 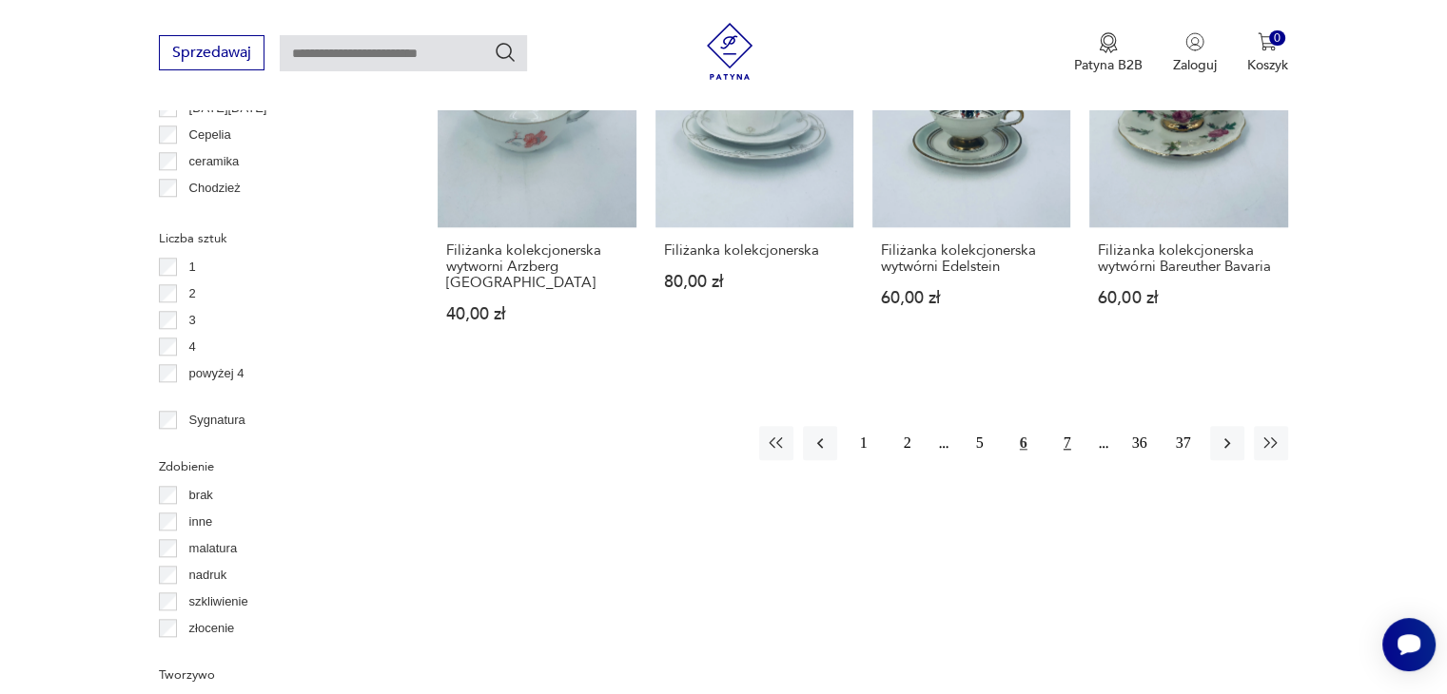 What do you see at coordinates (1188, 194) in the screenshot?
I see `a: Filiżanka kolekcjonerska wytwórni Bareuther BavariaFiliżanka kolekcjonerska wytwórni Bareuther Ba...` at bounding box center [1188, 194].